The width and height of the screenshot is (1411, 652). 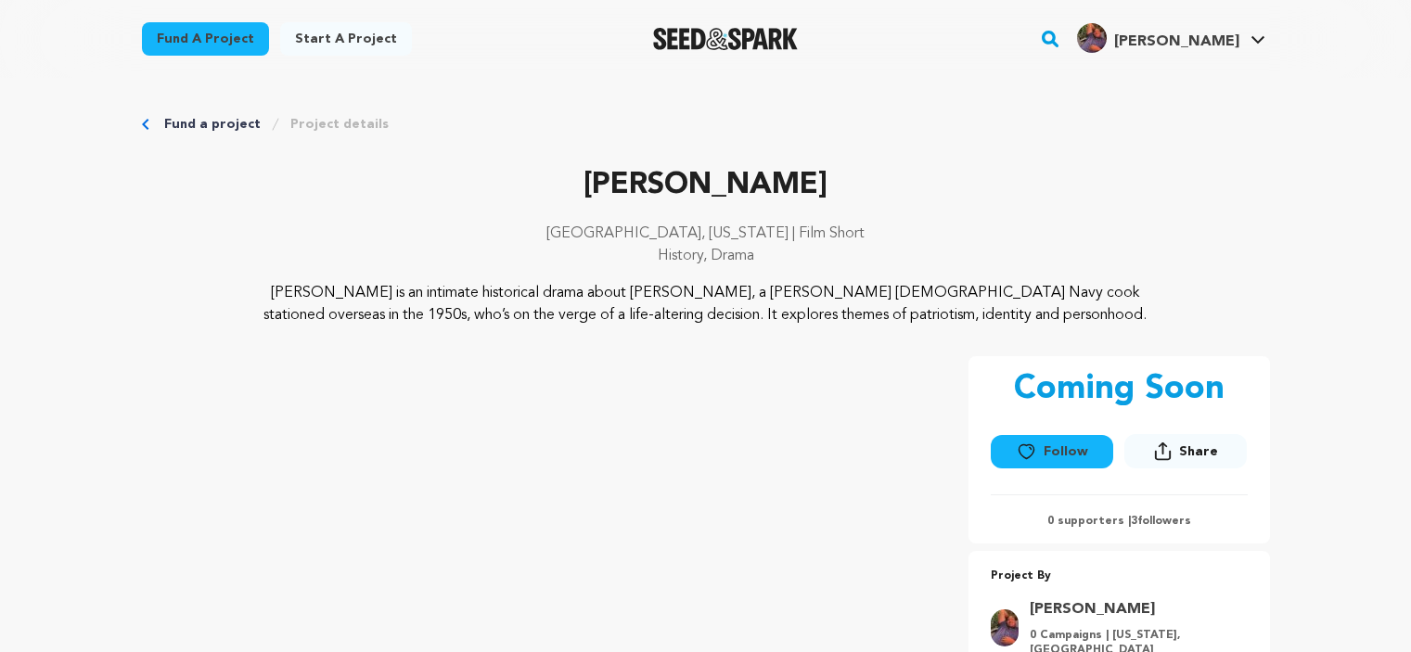 I want to click on a: Start a project, so click(x=346, y=39).